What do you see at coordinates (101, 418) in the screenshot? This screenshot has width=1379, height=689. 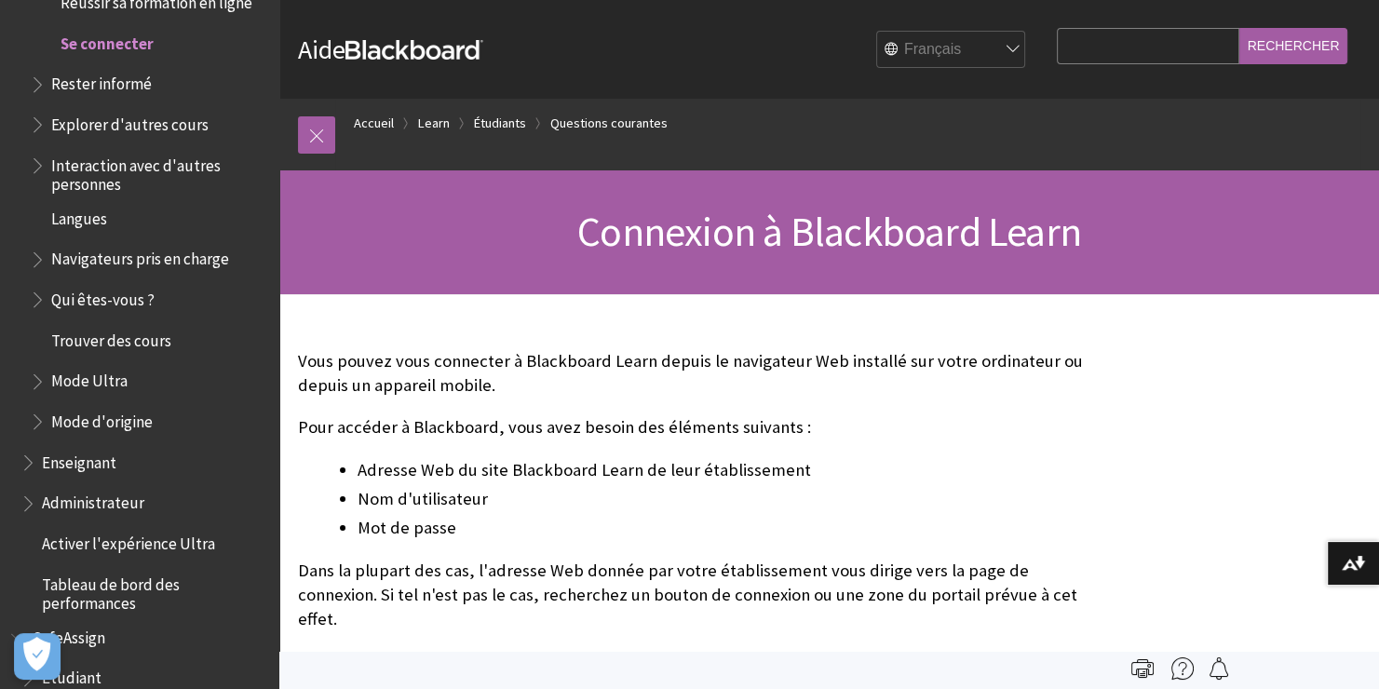 I see `span: Mode d'origine` at bounding box center [101, 418].